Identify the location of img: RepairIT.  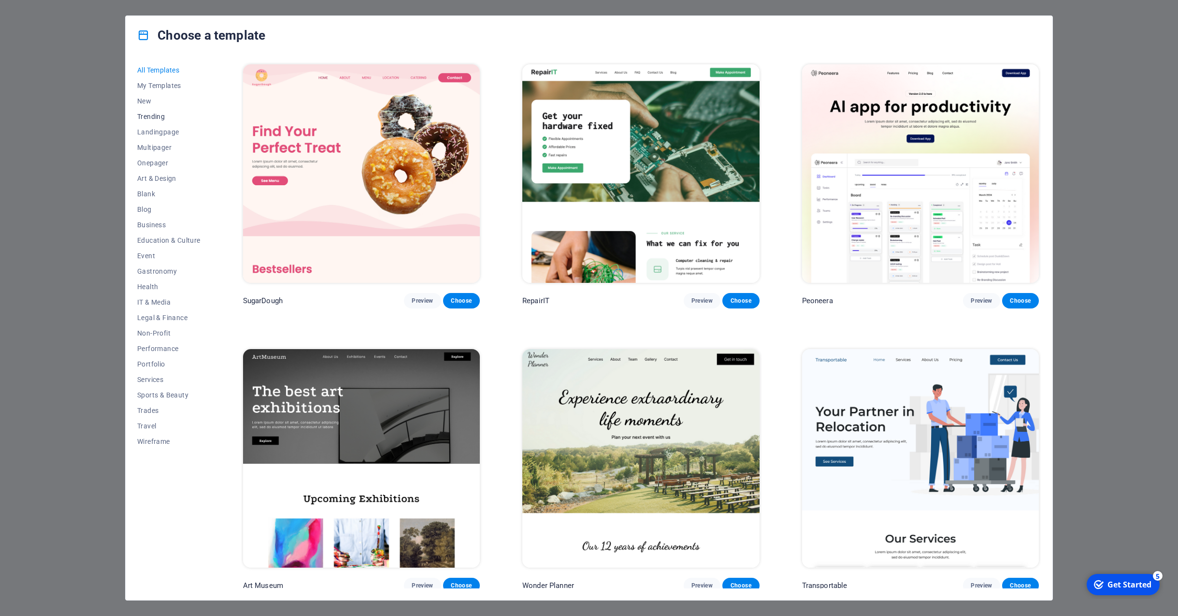
(641, 174).